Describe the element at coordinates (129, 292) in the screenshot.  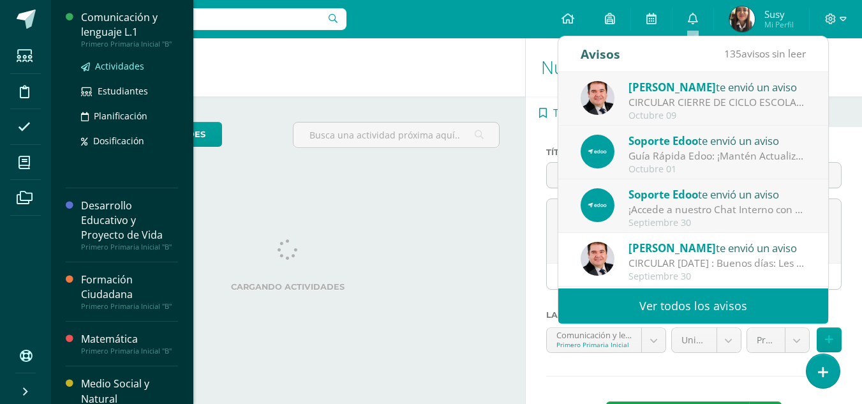
I see `a: Formación CiudadanaPrimero Primaria Inicial "B"` at that location.